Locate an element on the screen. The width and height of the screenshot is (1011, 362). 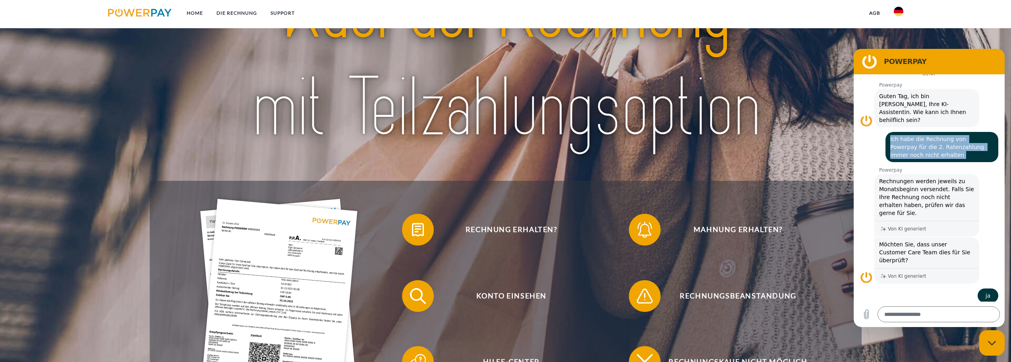
button: Konto einsehen is located at coordinates (505, 296).